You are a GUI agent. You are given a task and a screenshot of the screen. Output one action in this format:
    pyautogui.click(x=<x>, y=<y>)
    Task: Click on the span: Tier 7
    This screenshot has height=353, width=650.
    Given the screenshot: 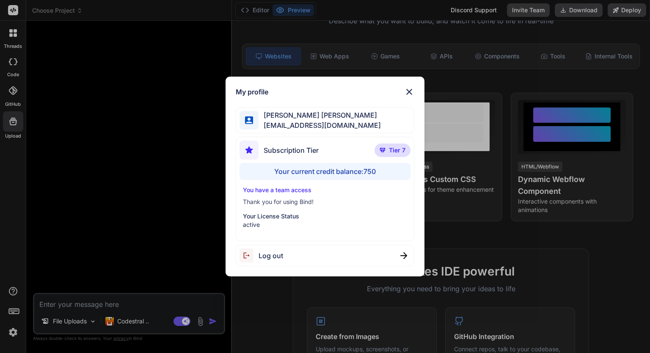 What is the action you would take?
    pyautogui.click(x=397, y=150)
    